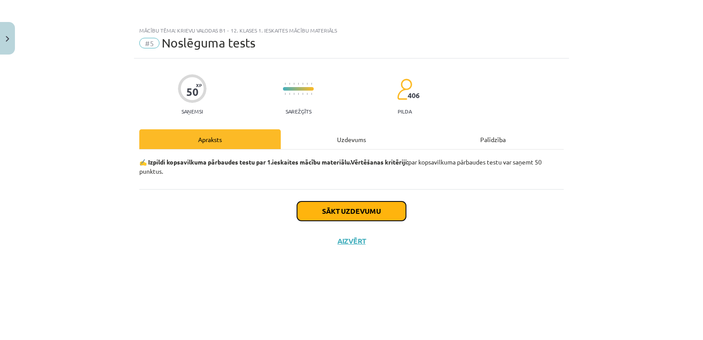  Describe the element at coordinates (192, 92) in the screenshot. I see `div: 50` at that location.